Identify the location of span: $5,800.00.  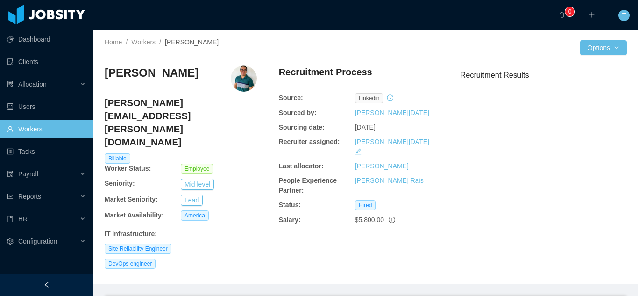
(369, 219).